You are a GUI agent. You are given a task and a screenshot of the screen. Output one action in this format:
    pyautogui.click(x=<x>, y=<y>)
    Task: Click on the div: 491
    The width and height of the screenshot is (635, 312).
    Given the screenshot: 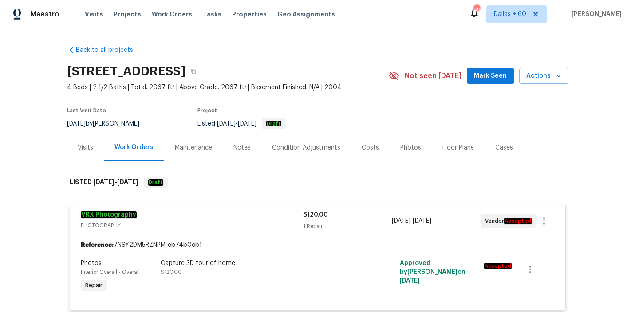 What is the action you would take?
    pyautogui.click(x=477, y=10)
    